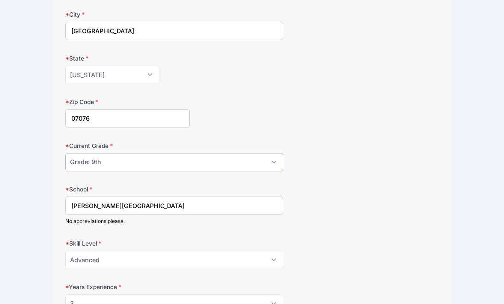 The width and height of the screenshot is (504, 304). What do you see at coordinates (128, 190) in the screenshot?
I see `label: School` at bounding box center [128, 190].